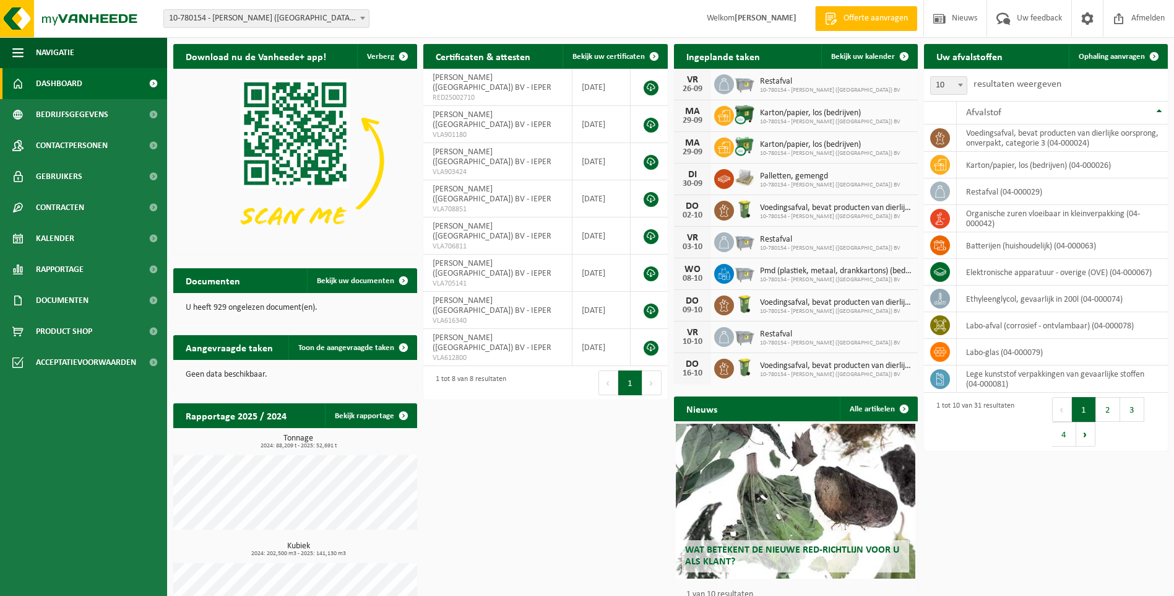 This screenshot has height=596, width=1174. I want to click on img: WB-0140-HPE-GN-50, so click(745, 304).